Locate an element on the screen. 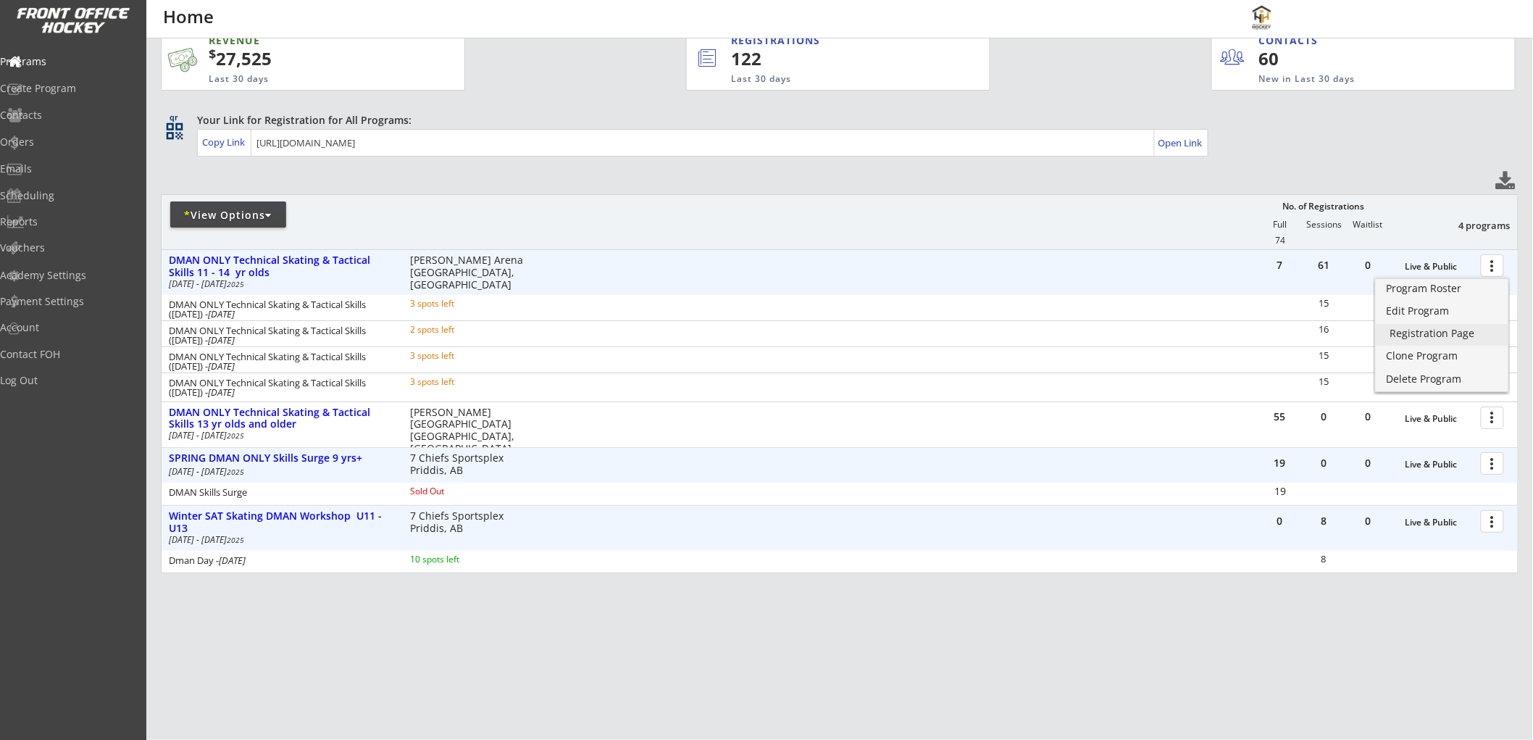 This screenshot has height=740, width=1533. div: qr is located at coordinates (174, 117).